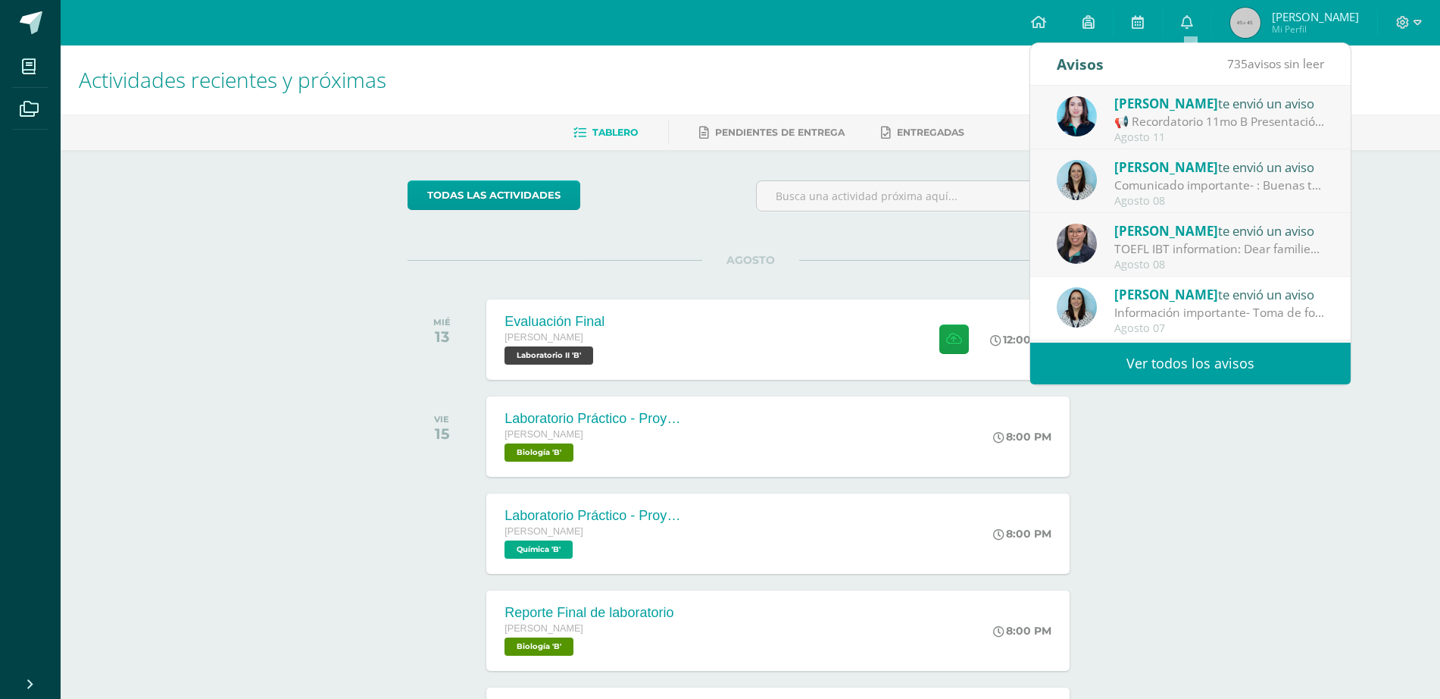 The height and width of the screenshot is (699, 1440). What do you see at coordinates (923, 133) in the screenshot?
I see `a: Entregadas` at bounding box center [923, 133].